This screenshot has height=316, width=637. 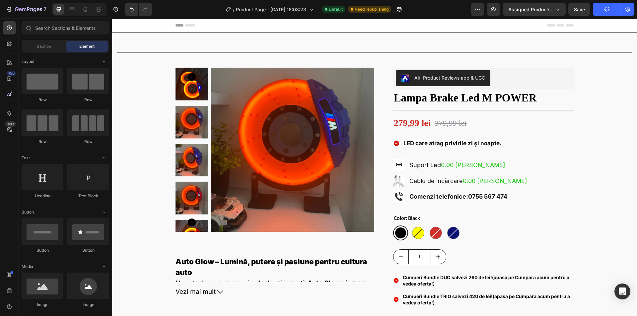 What do you see at coordinates (287, 178) in the screenshot?
I see `img: gempages_581348948485079977-57e5c79d-ce63-410c-87f2-1bb9c18d54a4.png` at bounding box center [287, 178].